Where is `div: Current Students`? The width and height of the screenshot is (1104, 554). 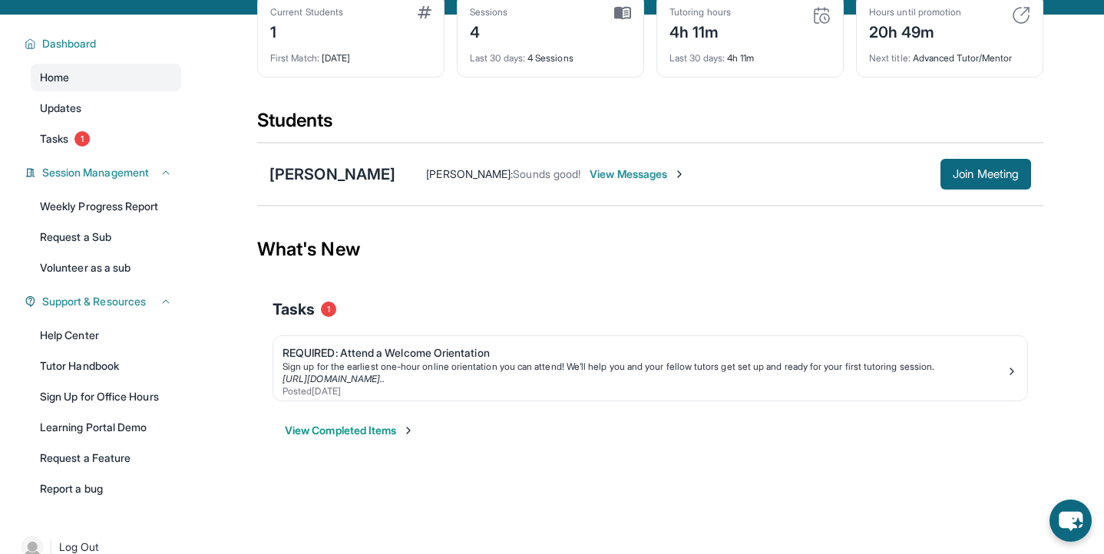 div: Current Students is located at coordinates (306, 12).